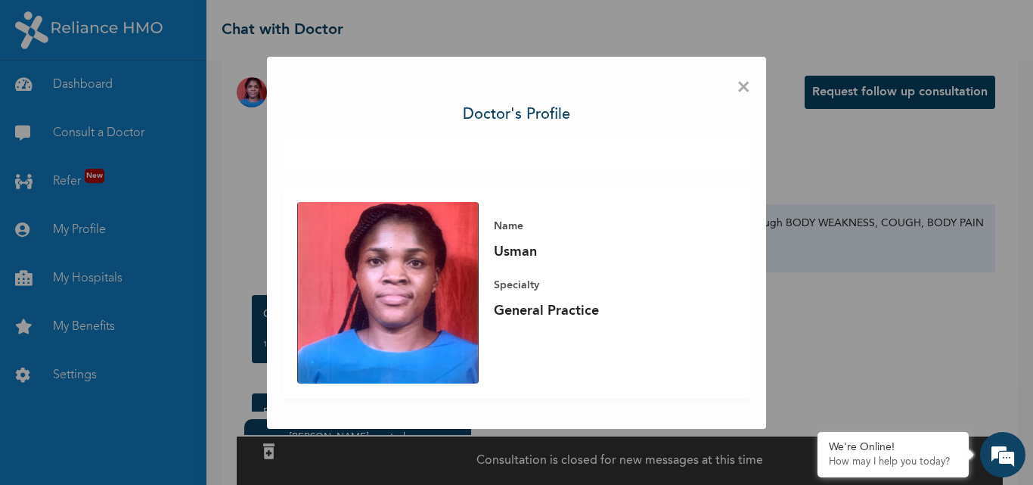  I want to click on p: General Practice, so click(600, 311).